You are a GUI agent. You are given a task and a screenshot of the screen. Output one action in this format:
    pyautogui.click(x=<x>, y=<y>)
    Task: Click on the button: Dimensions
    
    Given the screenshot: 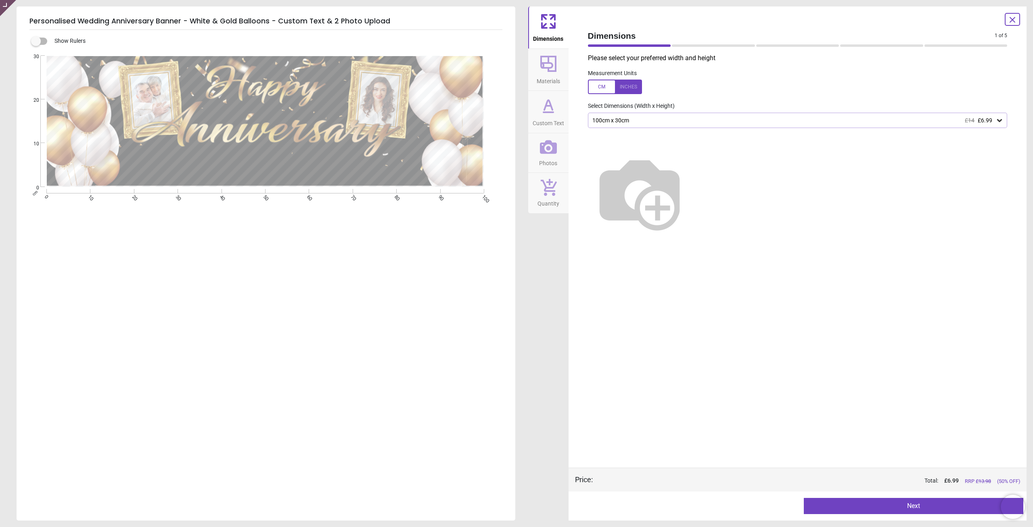 What is the action you would take?
    pyautogui.click(x=549, y=27)
    